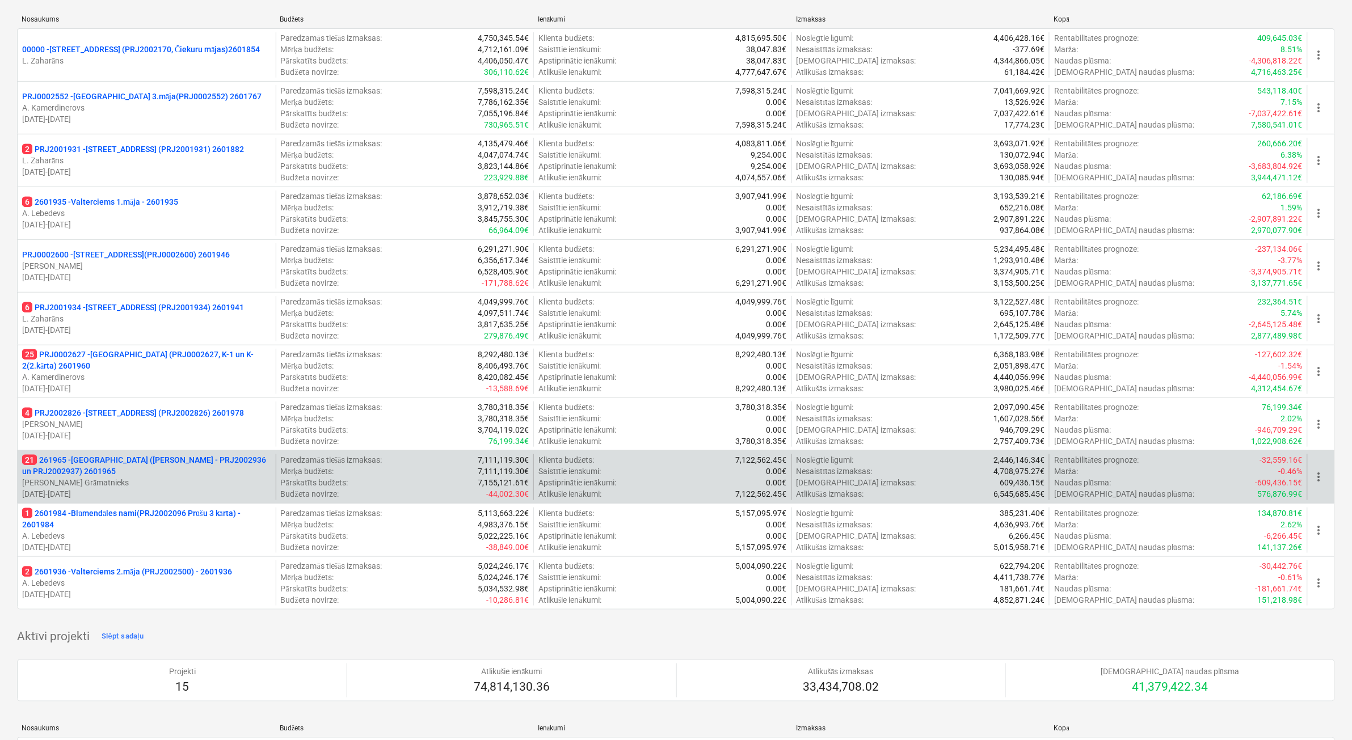 The height and width of the screenshot is (740, 1352). I want to click on button: Slēpt sadaļu, so click(123, 637).